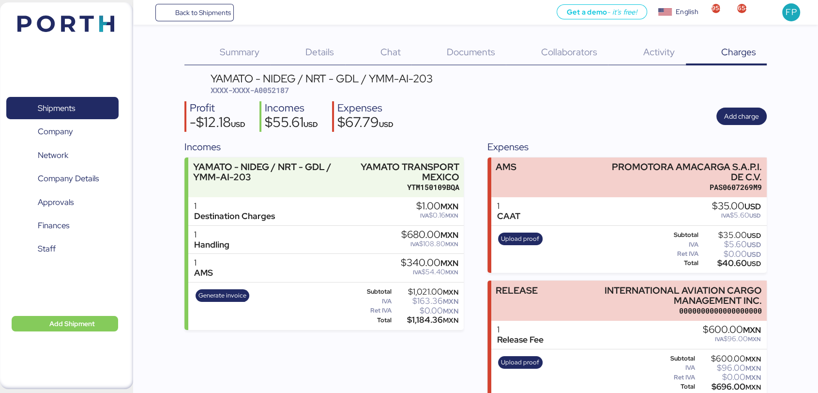 The image size is (818, 393). I want to click on span: Add Shipment, so click(72, 323).